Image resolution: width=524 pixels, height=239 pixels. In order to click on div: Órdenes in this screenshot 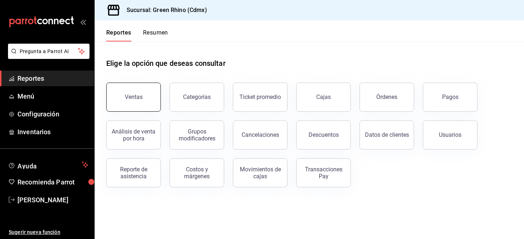, I will do `click(387, 97)`.